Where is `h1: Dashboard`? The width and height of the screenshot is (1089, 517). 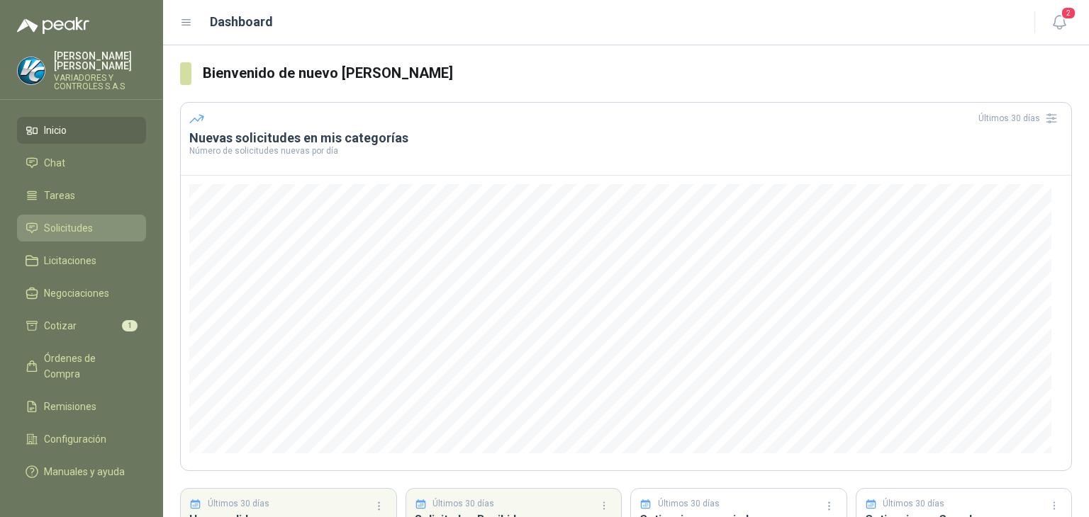 h1: Dashboard is located at coordinates (241, 22).